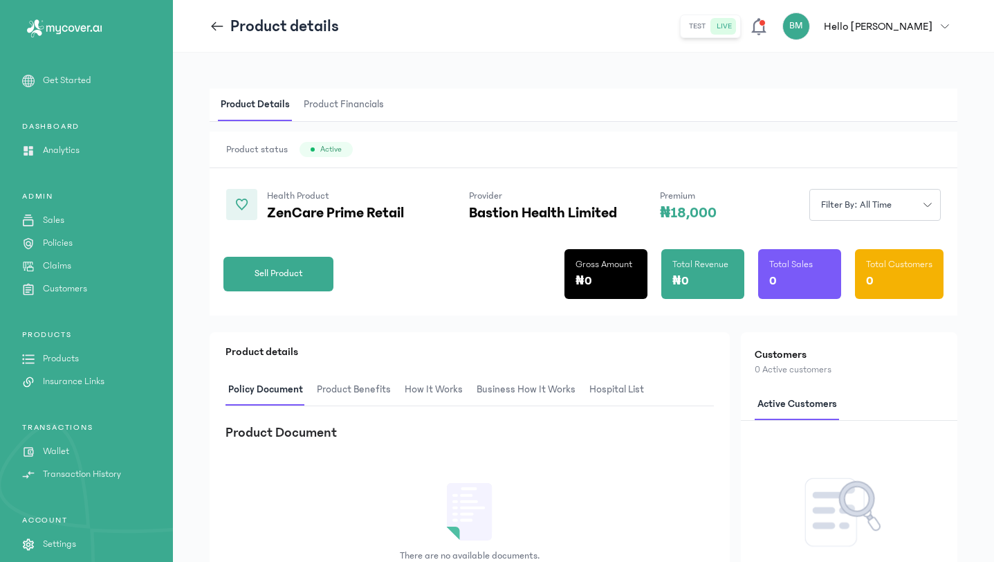  I want to click on button: Active customers, so click(801, 404).